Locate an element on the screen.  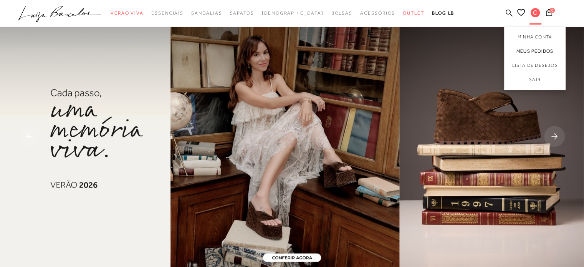
span: Outlet is located at coordinates (414, 13).